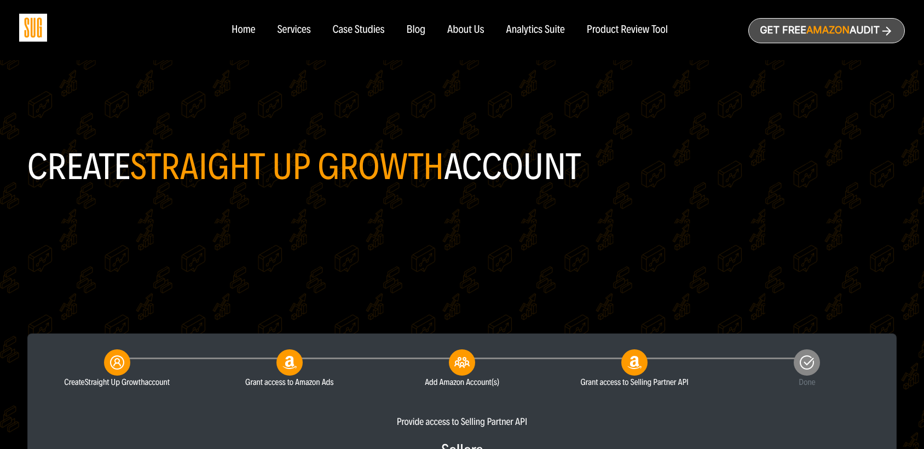 The width and height of the screenshot is (924, 449). I want to click on div: About Us, so click(466, 30).